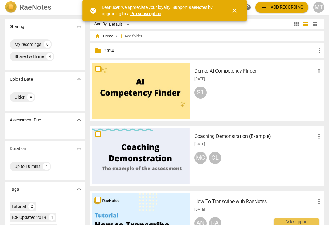 Image resolution: width=329 pixels, height=225 pixels. What do you see at coordinates (201, 158) in the screenshot?
I see `div: MC` at bounding box center [201, 158].